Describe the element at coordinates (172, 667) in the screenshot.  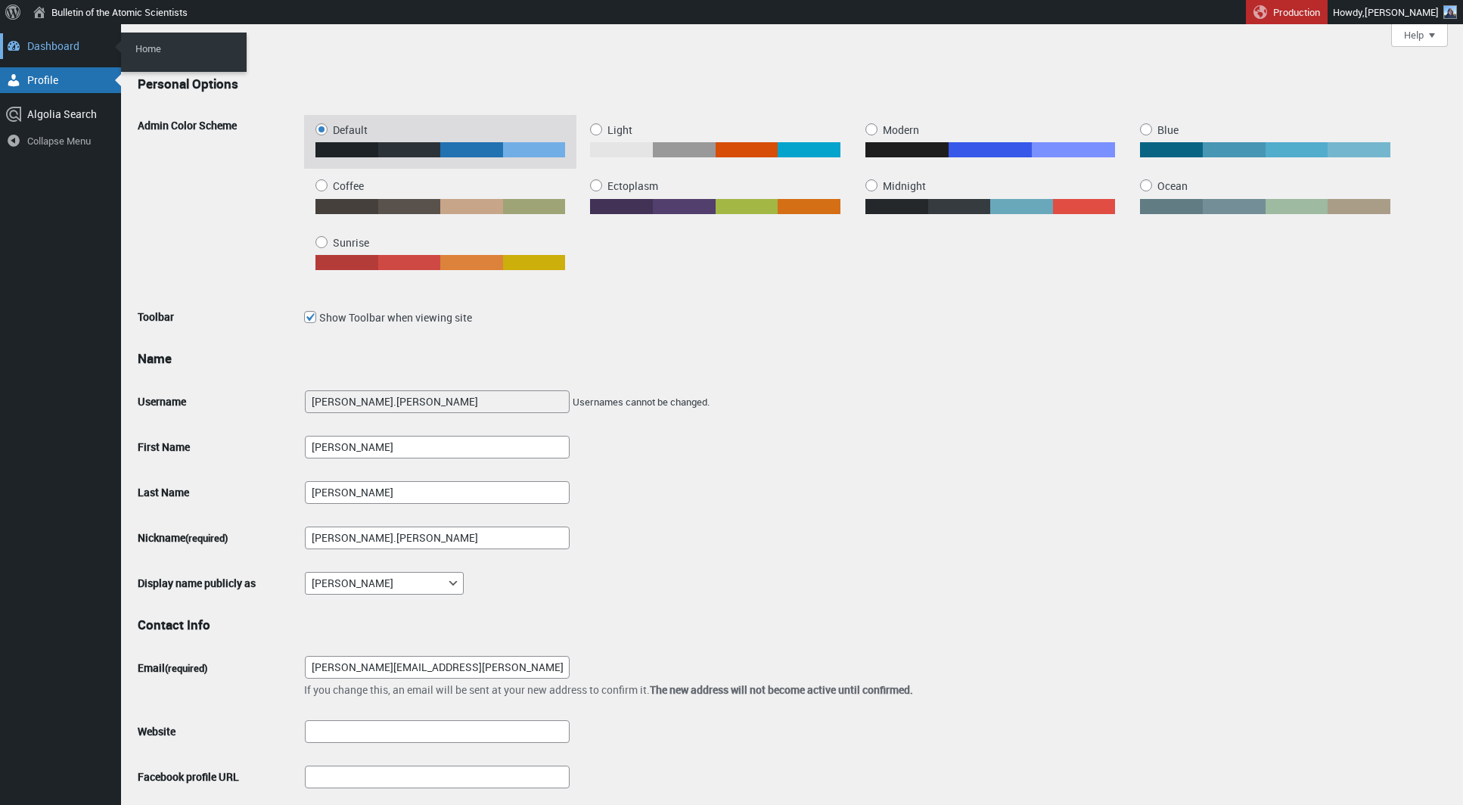
I see `label: Email` at that location.